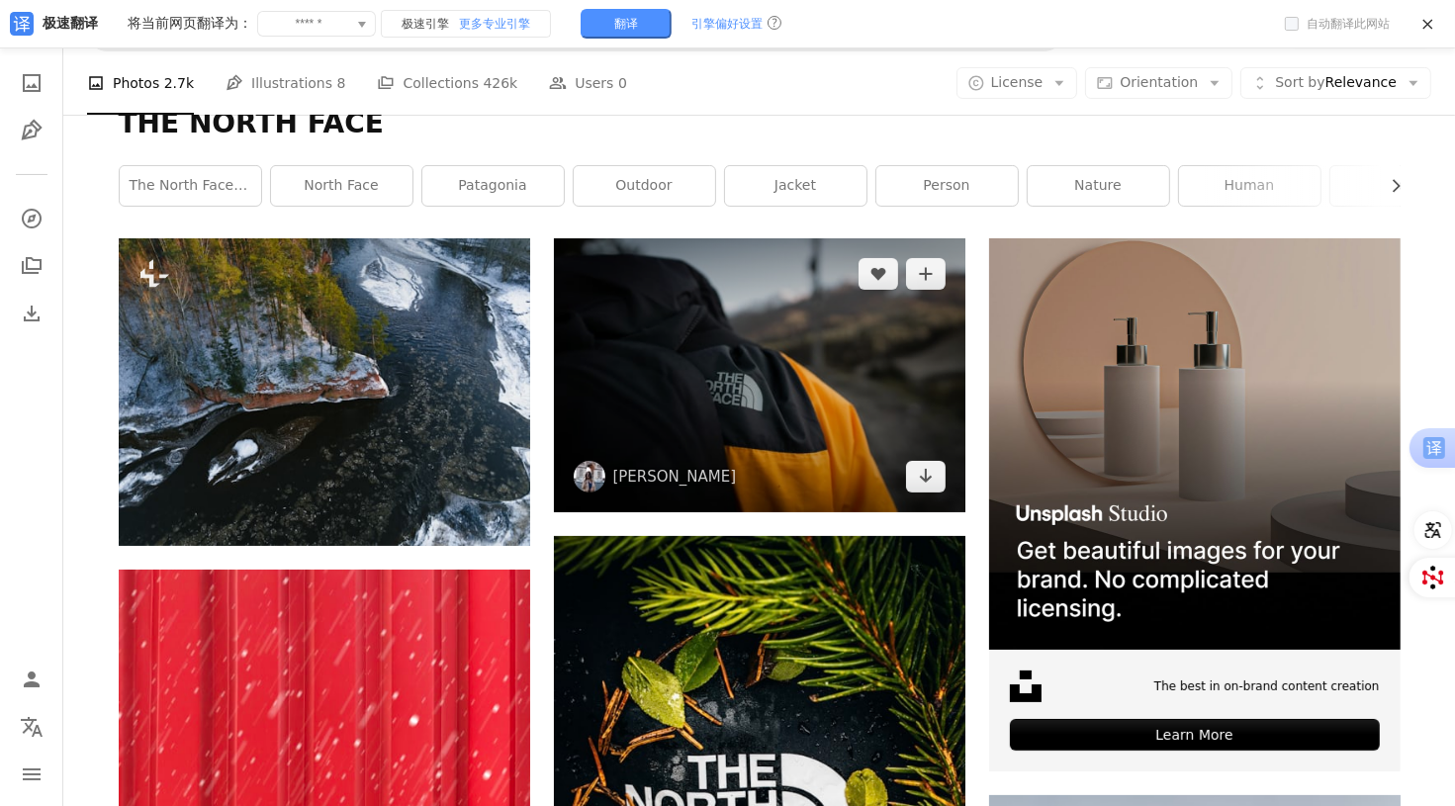 The width and height of the screenshot is (1455, 806). Describe the element at coordinates (341, 83) in the screenshot. I see `span: 8` at that location.